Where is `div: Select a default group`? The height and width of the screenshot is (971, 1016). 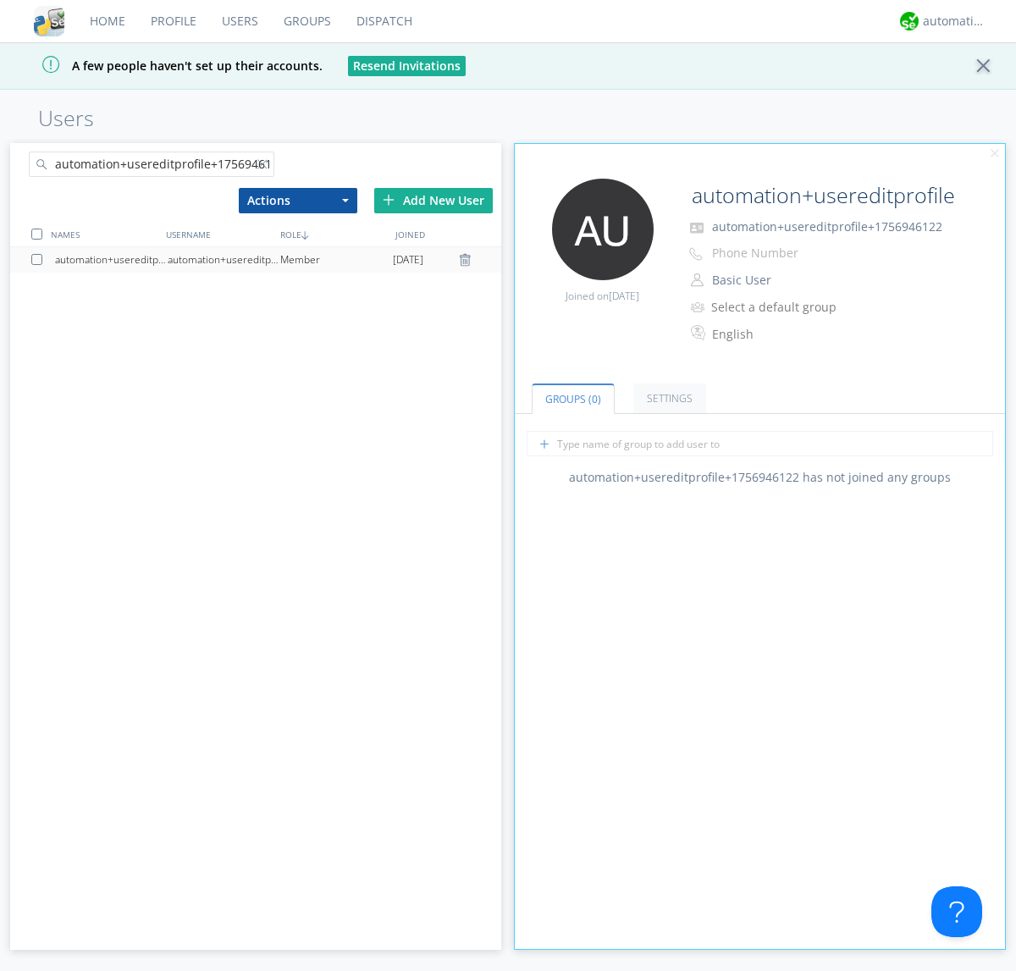 div: Select a default group is located at coordinates (782, 307).